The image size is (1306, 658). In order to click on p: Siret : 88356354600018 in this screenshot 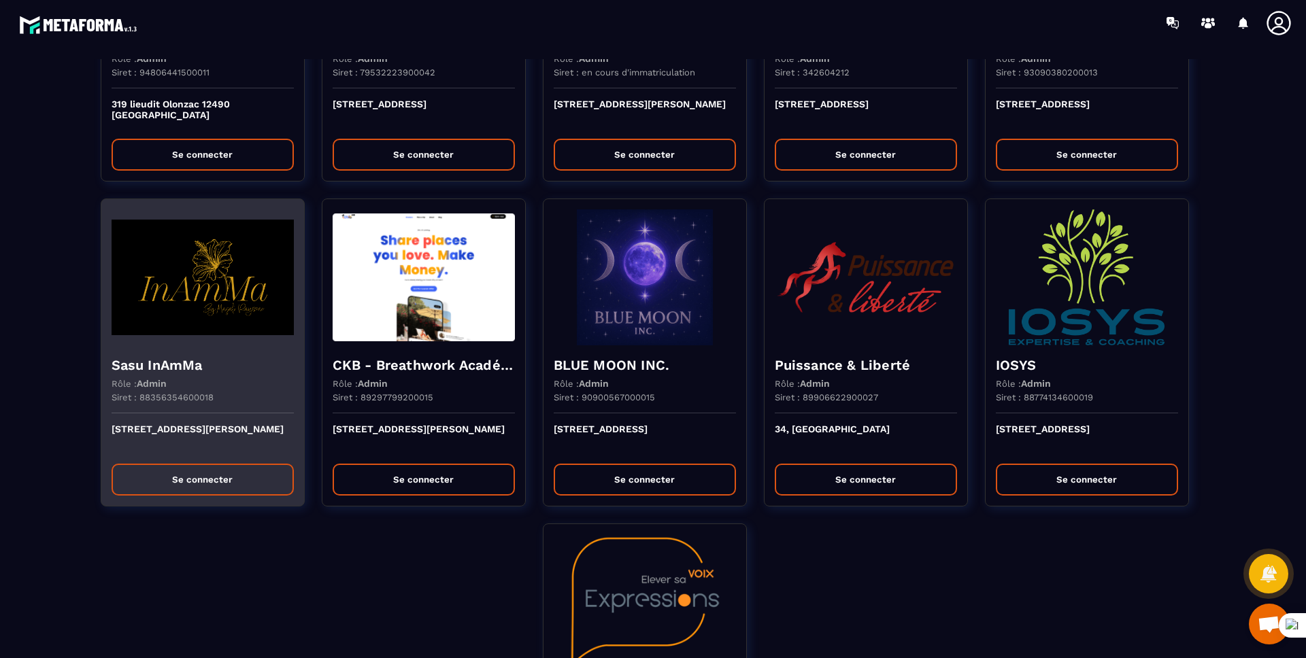, I will do `click(163, 397)`.